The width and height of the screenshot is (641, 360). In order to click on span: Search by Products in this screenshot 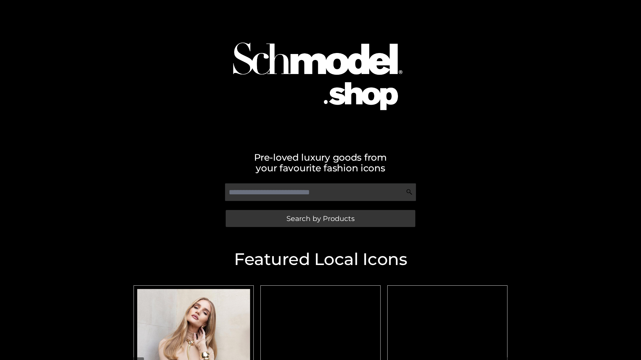, I will do `click(320, 219)`.